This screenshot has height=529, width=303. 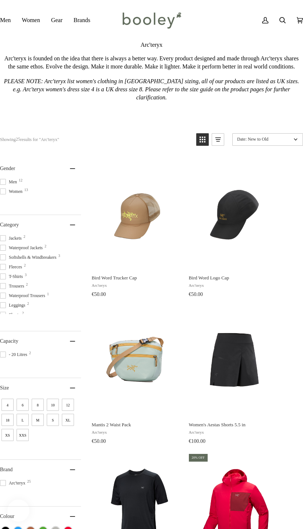 I want to click on img: Arc'Teryx Bird Word Trucker Cap Canvas / Euphoria - Booley Galway, so click(x=137, y=213).